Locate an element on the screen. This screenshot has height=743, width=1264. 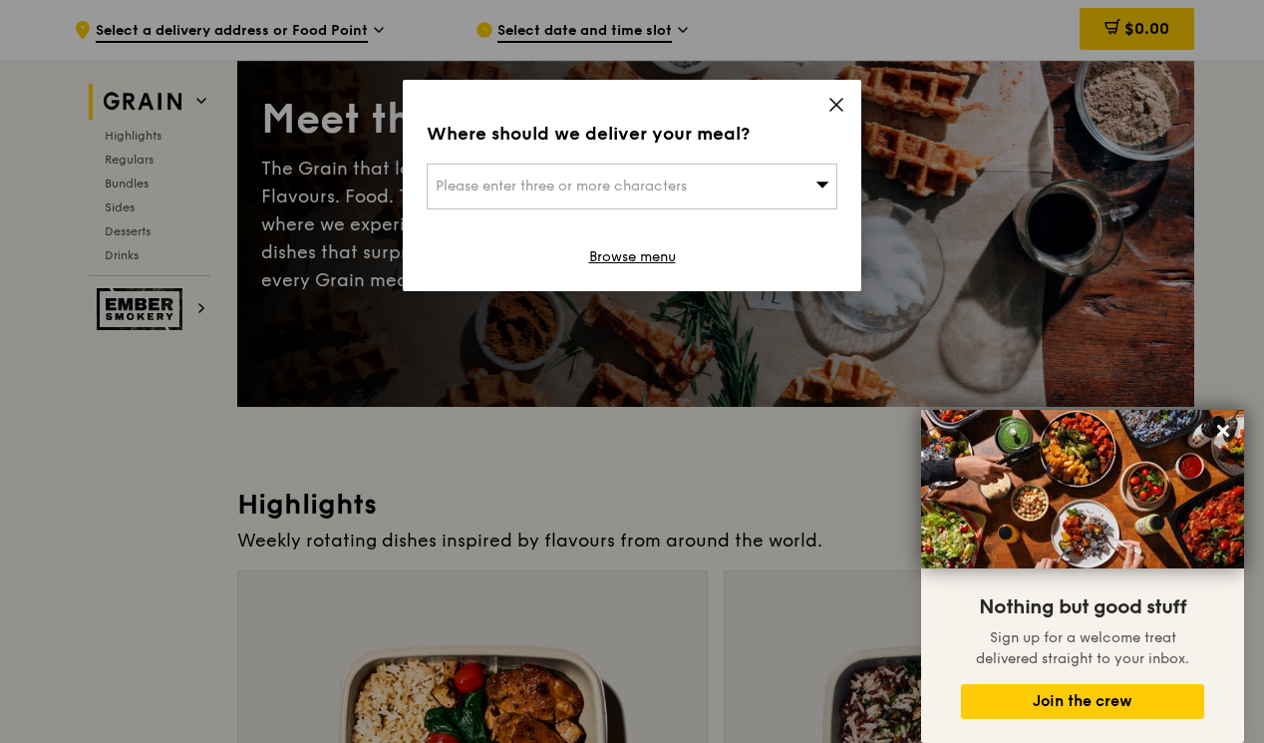
img: DSC07876-Edit02-Large.jpeg is located at coordinates (1083, 489).